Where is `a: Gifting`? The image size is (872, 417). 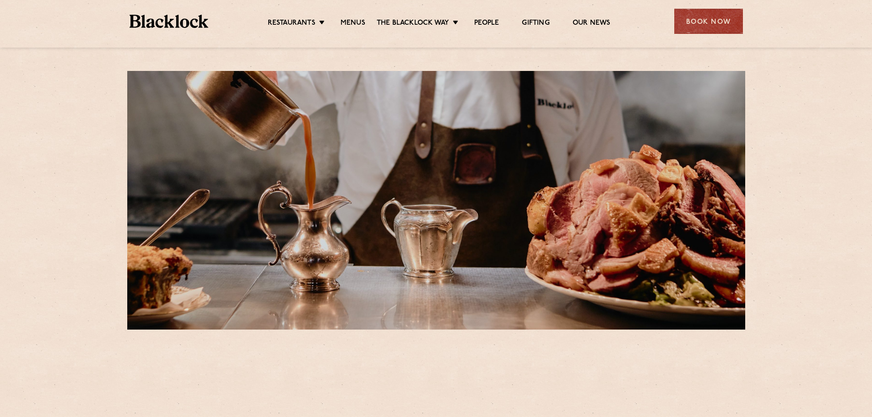
a: Gifting is located at coordinates (535, 24).